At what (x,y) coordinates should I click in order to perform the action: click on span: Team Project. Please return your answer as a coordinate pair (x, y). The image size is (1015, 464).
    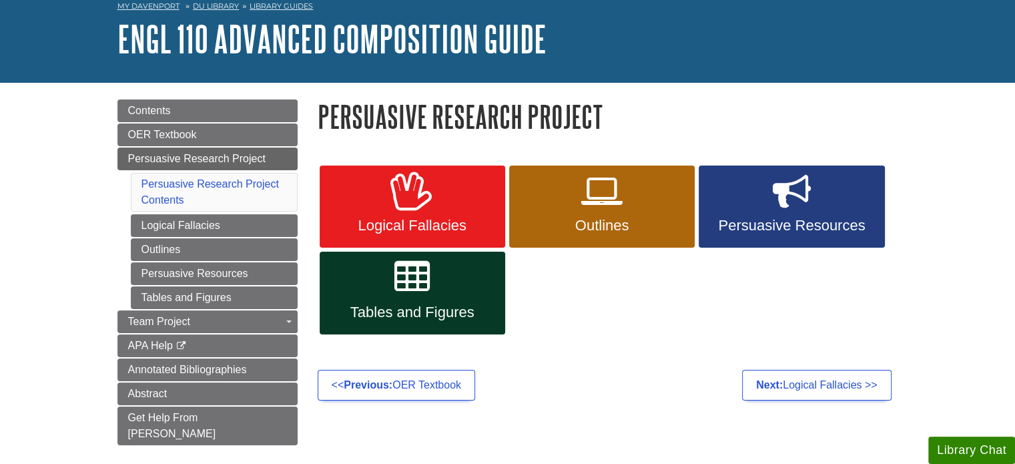
    Looking at the image, I should click on (159, 321).